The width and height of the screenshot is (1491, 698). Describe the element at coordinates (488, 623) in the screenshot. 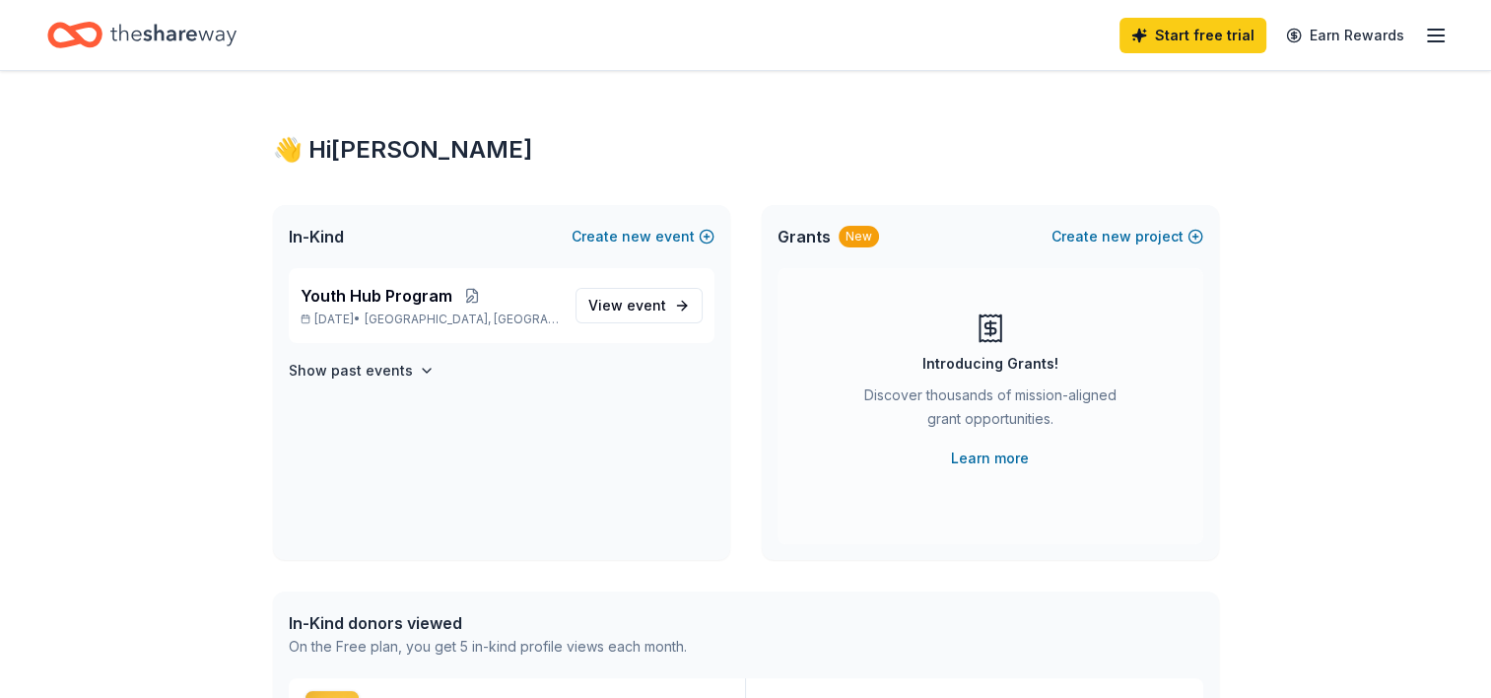

I see `div: In-Kind donors viewed` at that location.